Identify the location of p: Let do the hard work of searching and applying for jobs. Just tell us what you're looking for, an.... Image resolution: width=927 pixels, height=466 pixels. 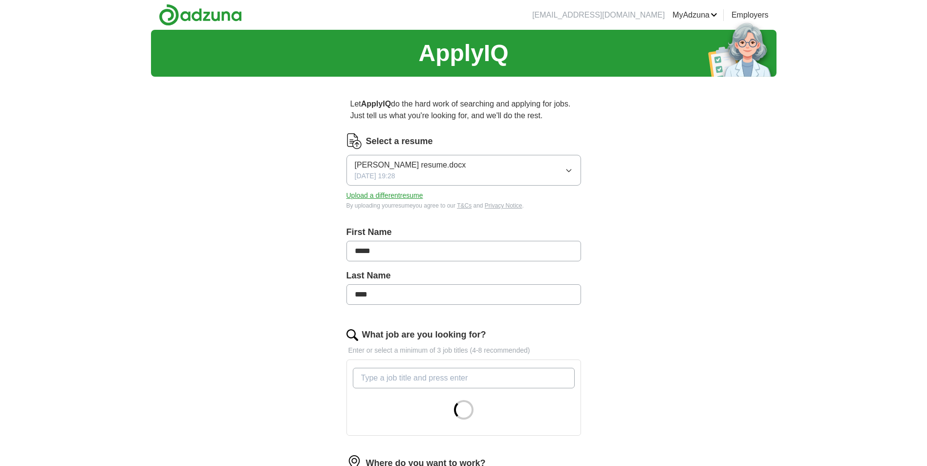
(464, 110).